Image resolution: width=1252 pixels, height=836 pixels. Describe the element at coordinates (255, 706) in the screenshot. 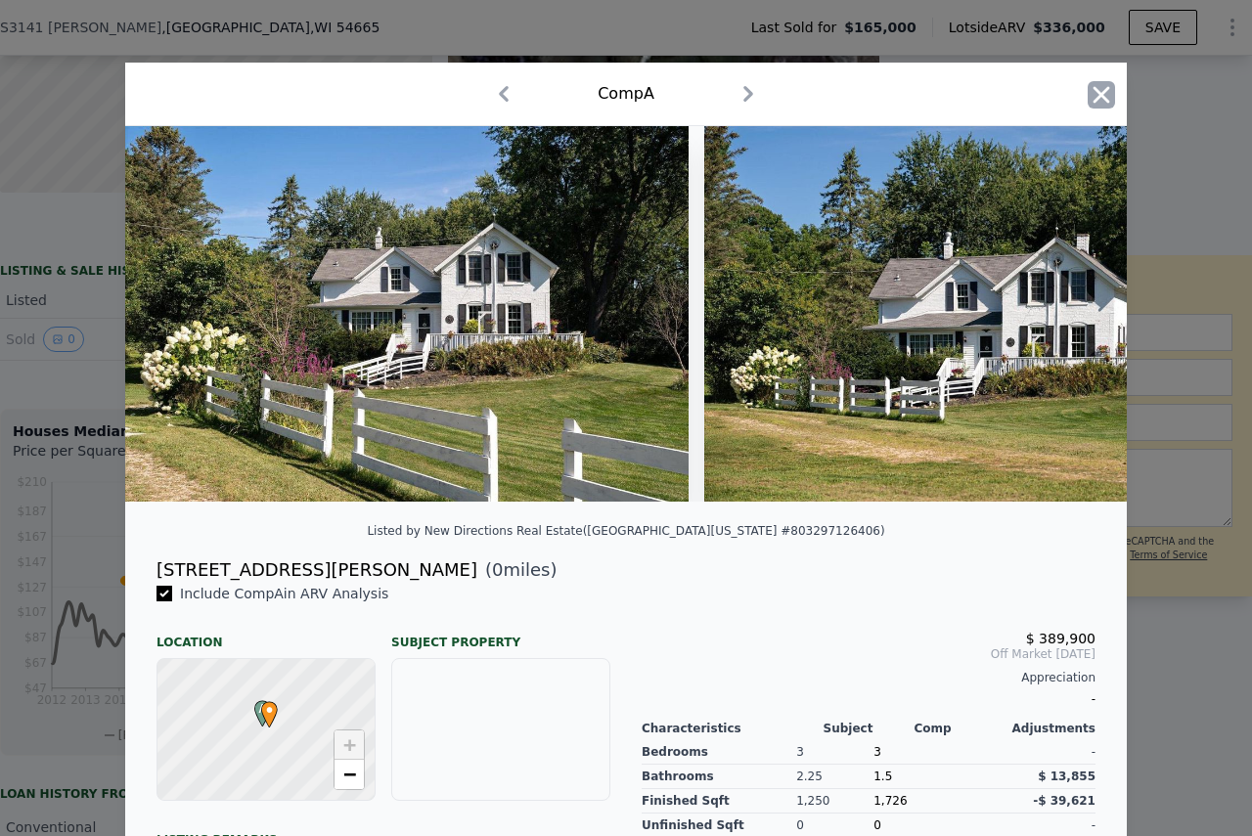

I see `div: A` at that location.